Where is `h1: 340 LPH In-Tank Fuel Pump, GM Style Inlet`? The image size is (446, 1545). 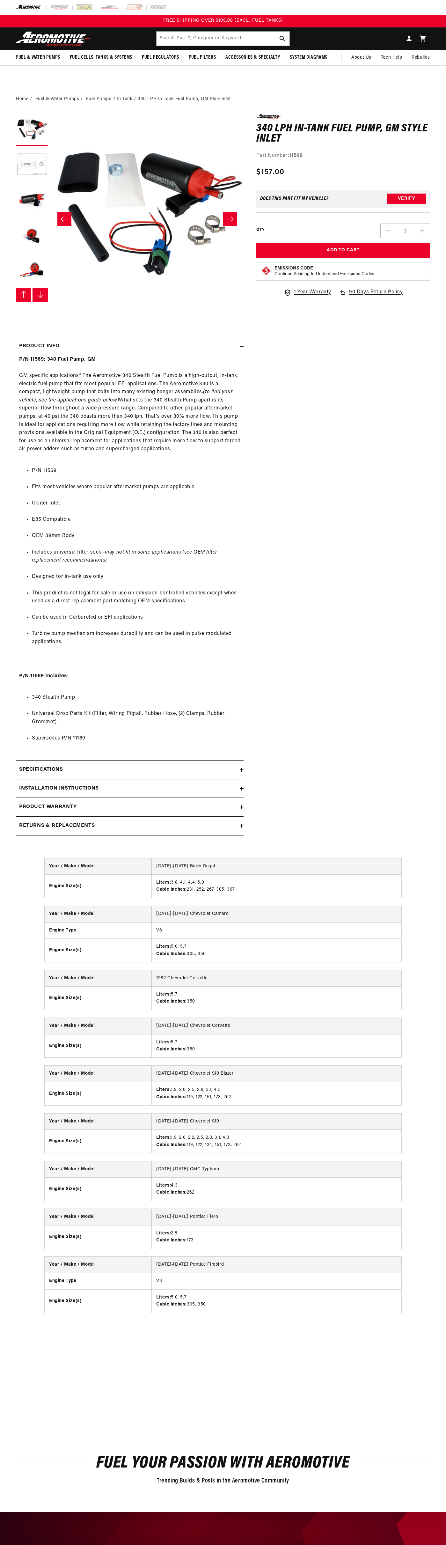
h1: 340 LPH In-Tank Fuel Pump, GM Style Inlet is located at coordinates (343, 134).